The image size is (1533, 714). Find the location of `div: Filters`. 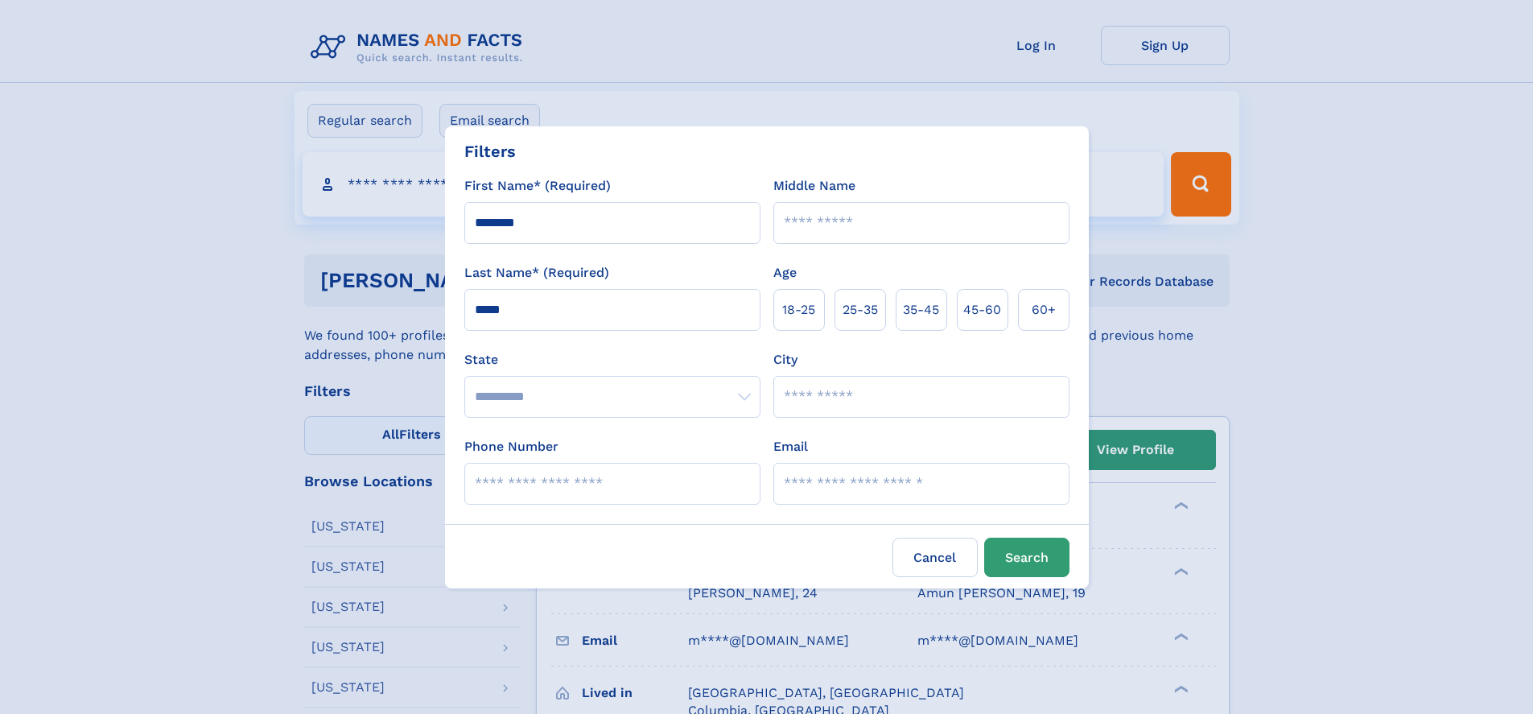

div: Filters is located at coordinates (490, 151).